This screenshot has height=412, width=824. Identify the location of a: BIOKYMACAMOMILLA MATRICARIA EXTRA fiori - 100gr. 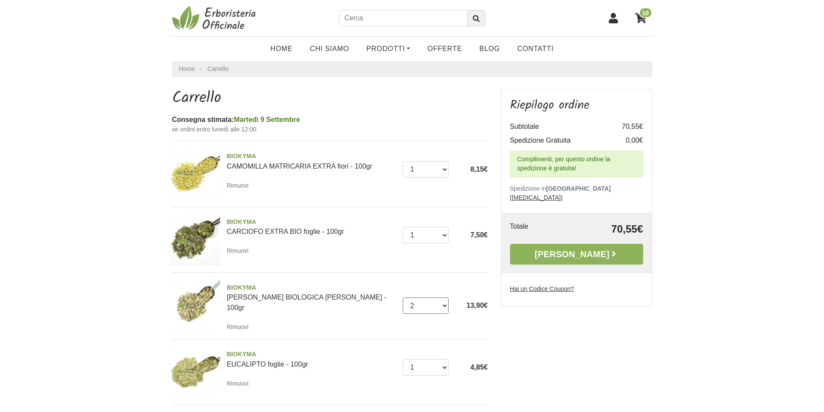
(311, 161).